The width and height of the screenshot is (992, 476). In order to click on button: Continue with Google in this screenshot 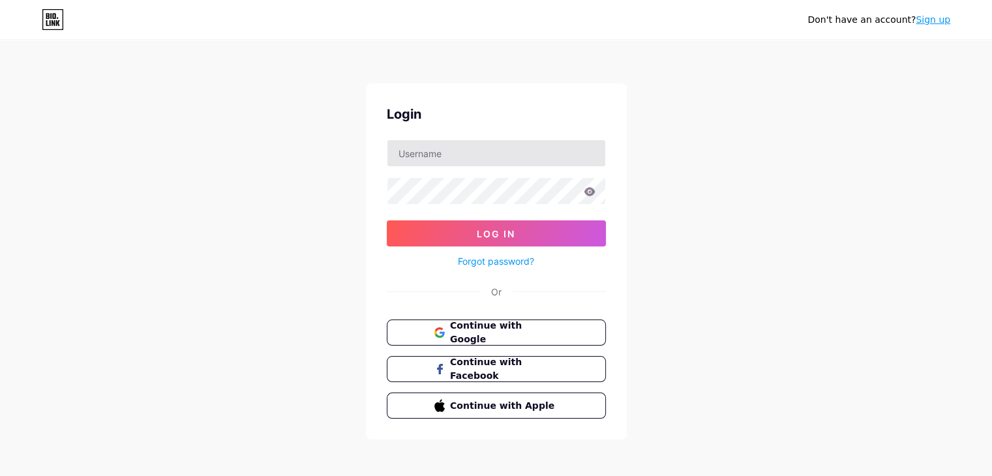, I will do `click(496, 333)`.